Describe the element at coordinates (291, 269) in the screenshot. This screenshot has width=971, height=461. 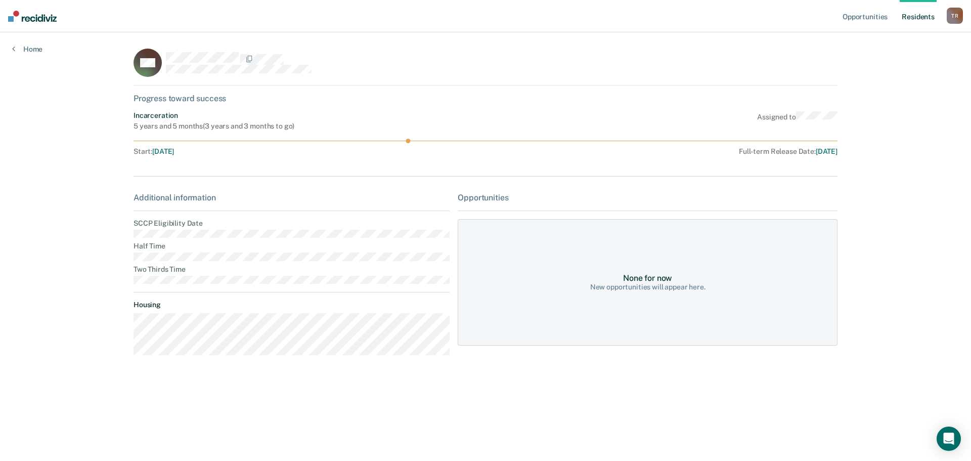
I see `dt: Two Thirds Time` at that location.